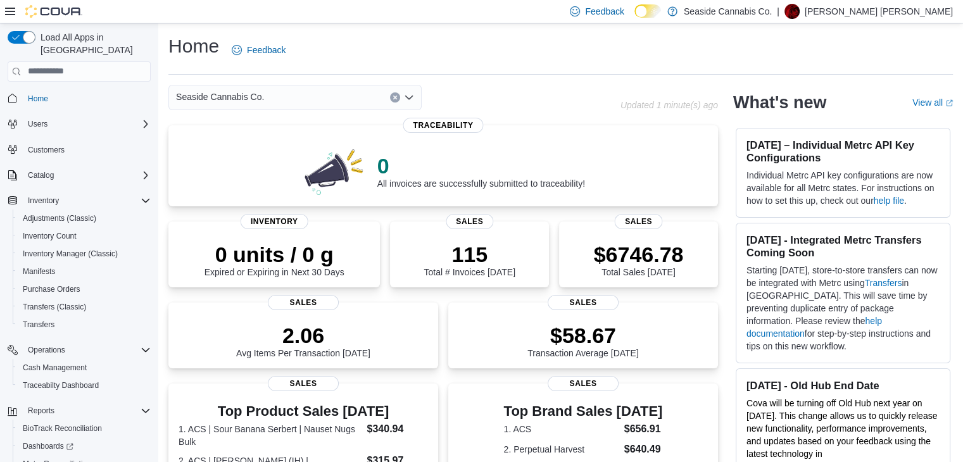  Describe the element at coordinates (61, 385) in the screenshot. I see `a: Traceabilty Dashboard` at that location.